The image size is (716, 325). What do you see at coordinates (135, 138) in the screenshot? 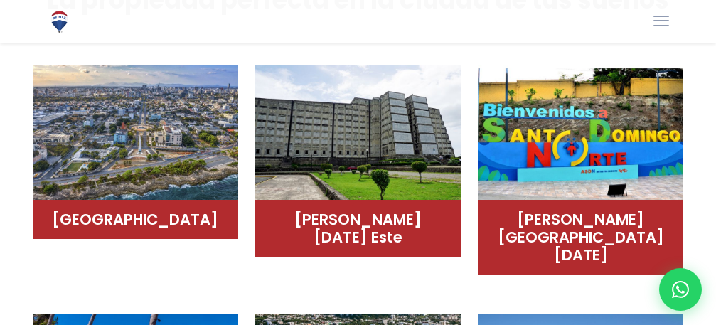
I see `img: Distrito Nacional (2)` at bounding box center [135, 138].